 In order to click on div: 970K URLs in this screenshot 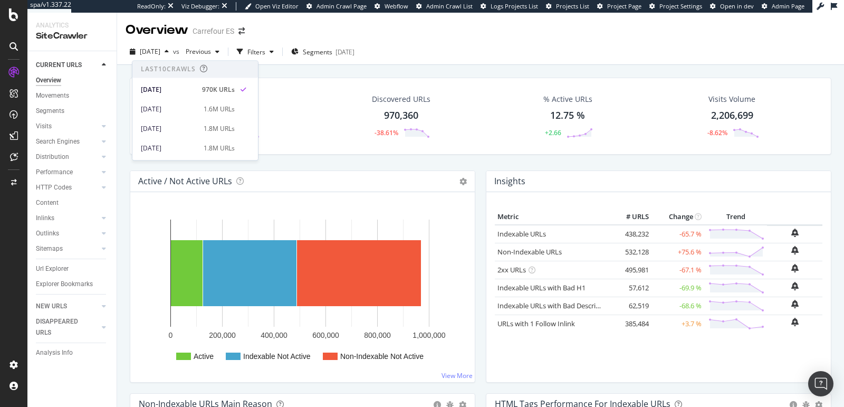, I will do `click(218, 90)`.